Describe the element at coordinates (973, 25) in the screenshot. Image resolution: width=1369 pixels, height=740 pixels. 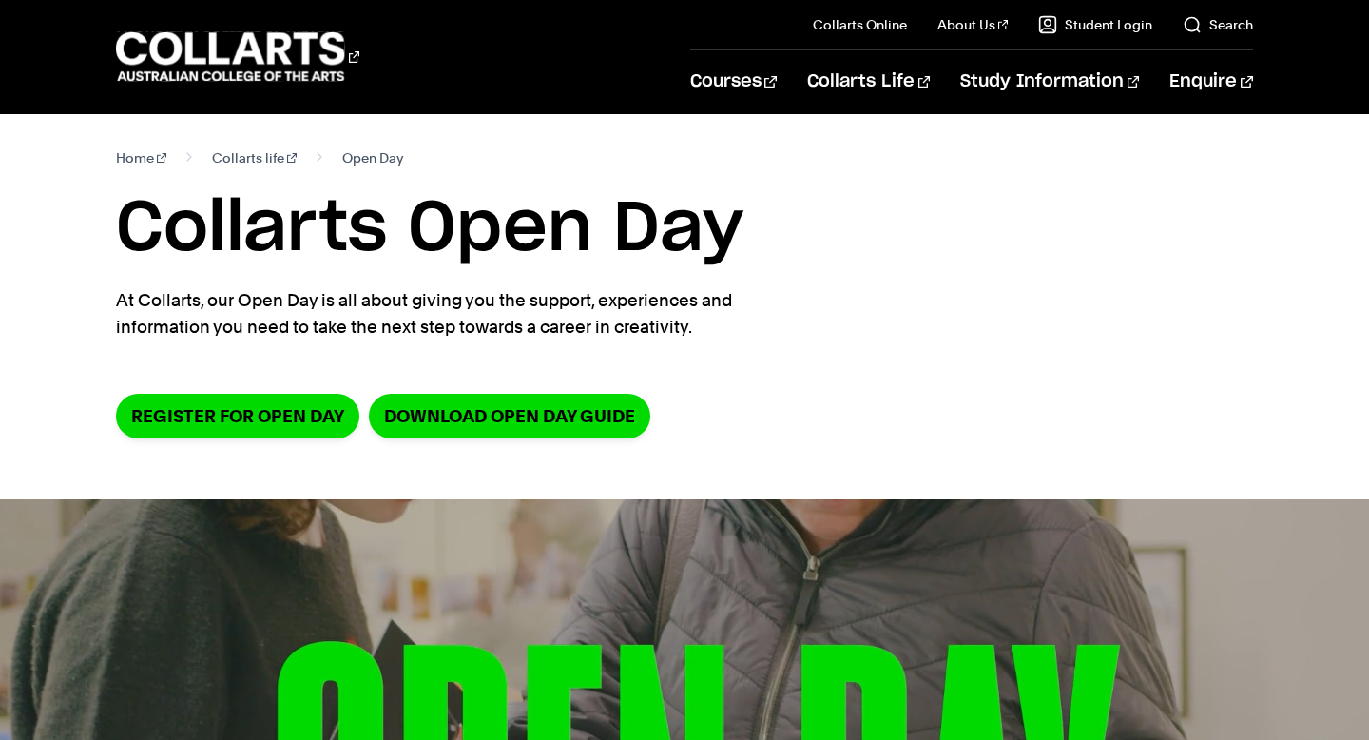
I see `a: About Us` at that location.